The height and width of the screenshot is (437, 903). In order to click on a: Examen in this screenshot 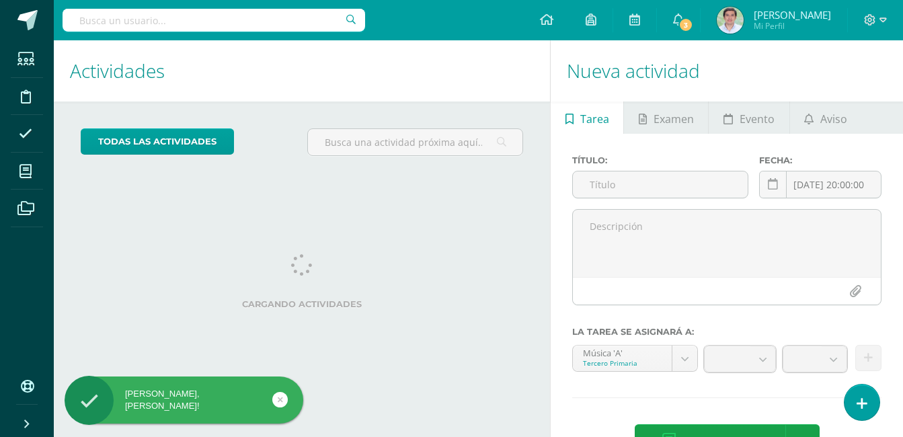, I will do `click(665, 118)`.